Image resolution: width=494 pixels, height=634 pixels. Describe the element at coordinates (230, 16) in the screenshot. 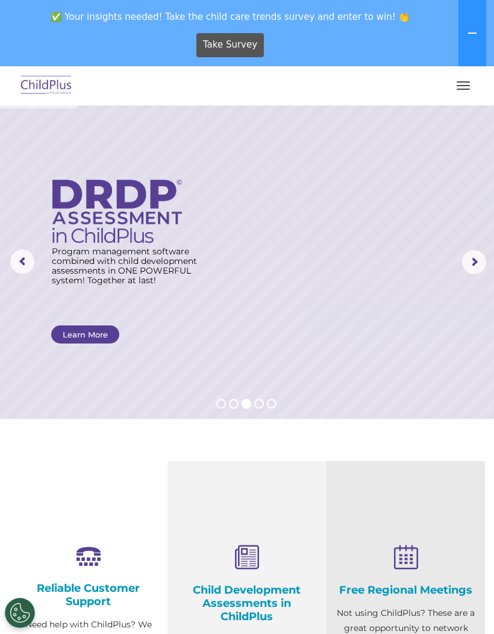

I see `span: ✅ Your insights needed! Take the child care trends survey and enter to win! 👏` at that location.